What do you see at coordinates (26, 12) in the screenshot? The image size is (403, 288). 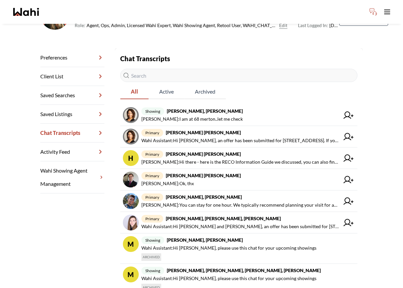 I see `a: Wahi homepage` at bounding box center [26, 12].